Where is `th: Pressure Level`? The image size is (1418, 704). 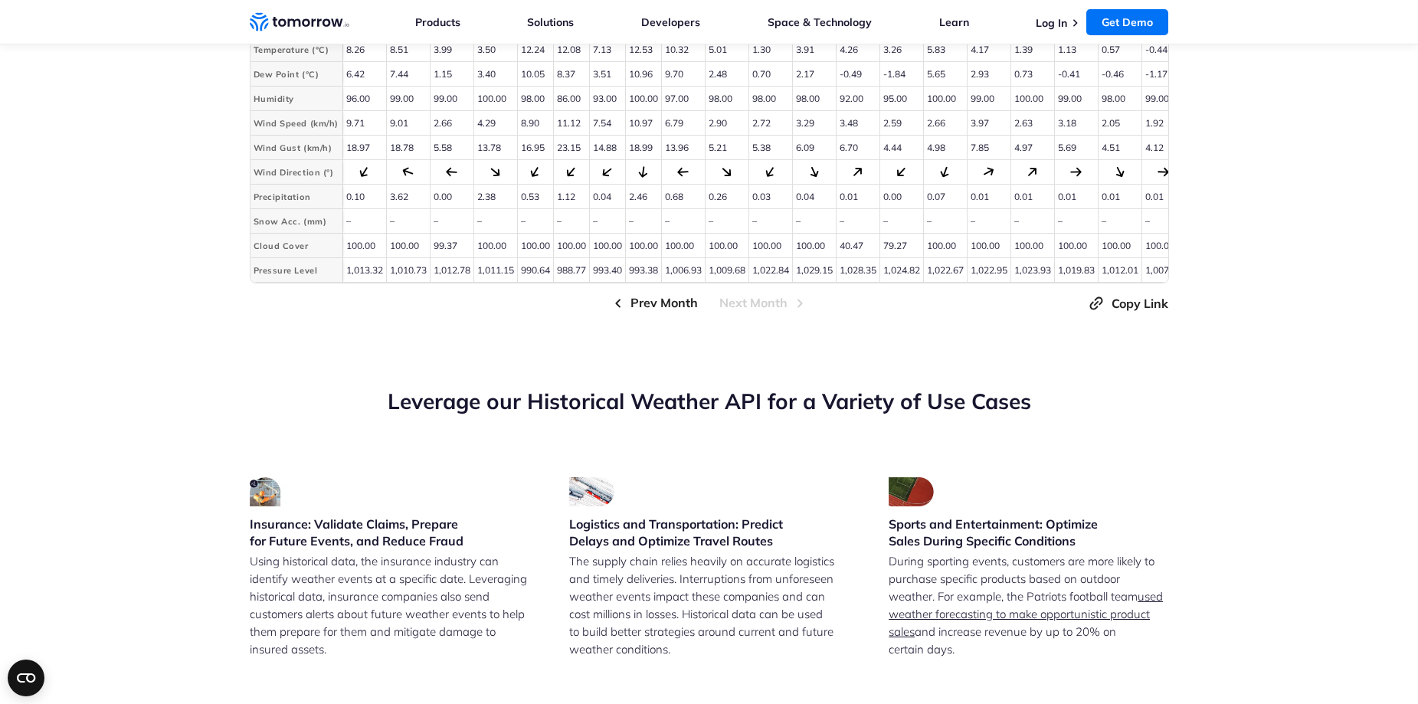
th: Pressure Level is located at coordinates (296, 270).